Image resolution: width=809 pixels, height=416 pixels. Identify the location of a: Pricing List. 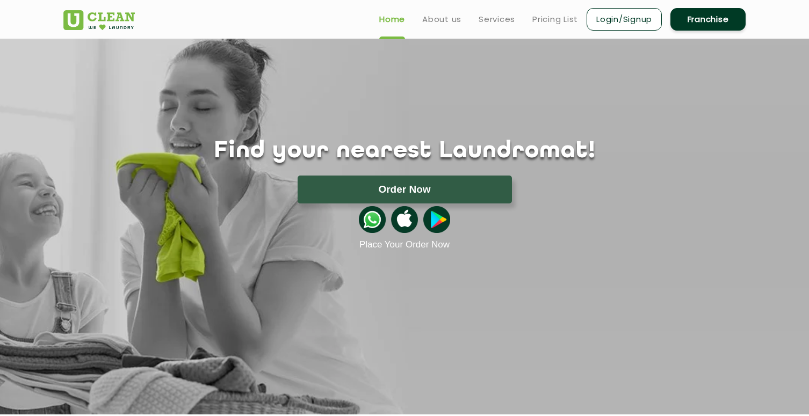
(555, 19).